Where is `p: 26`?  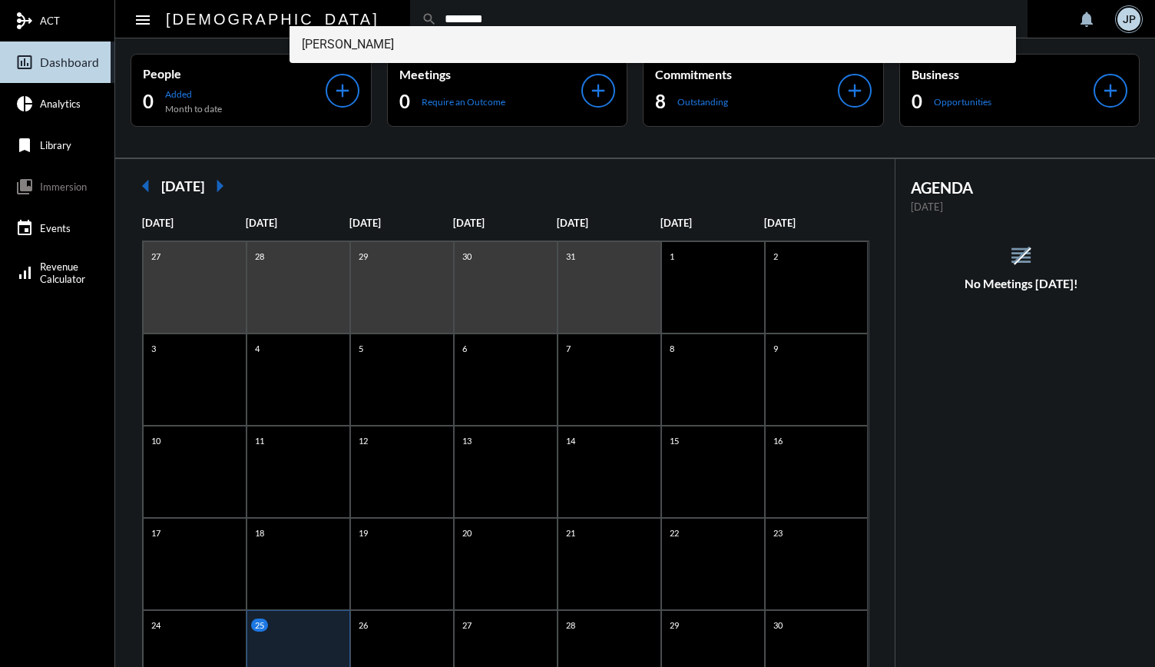 p: 26 is located at coordinates (363, 625).